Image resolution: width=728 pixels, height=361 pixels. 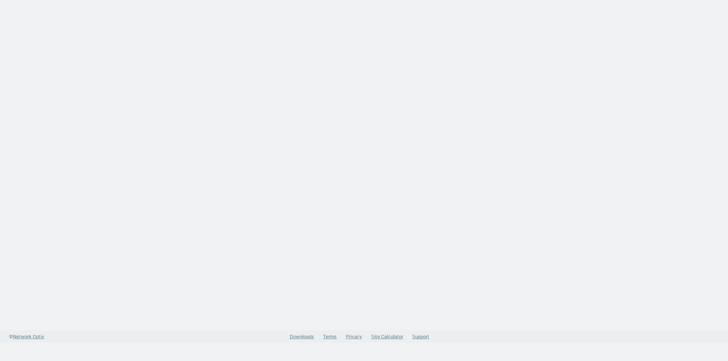 I want to click on a: Support, so click(x=420, y=337).